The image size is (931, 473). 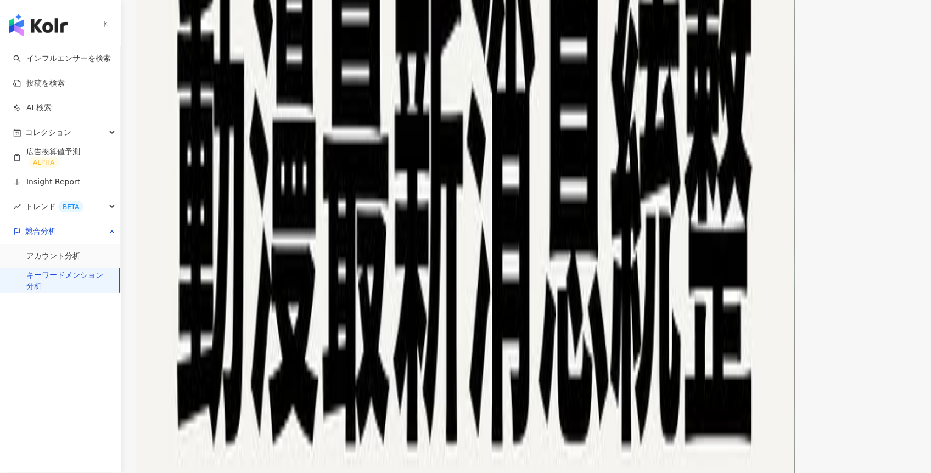 What do you see at coordinates (53, 256) in the screenshot?
I see `a: アカウント分析` at bounding box center [53, 256].